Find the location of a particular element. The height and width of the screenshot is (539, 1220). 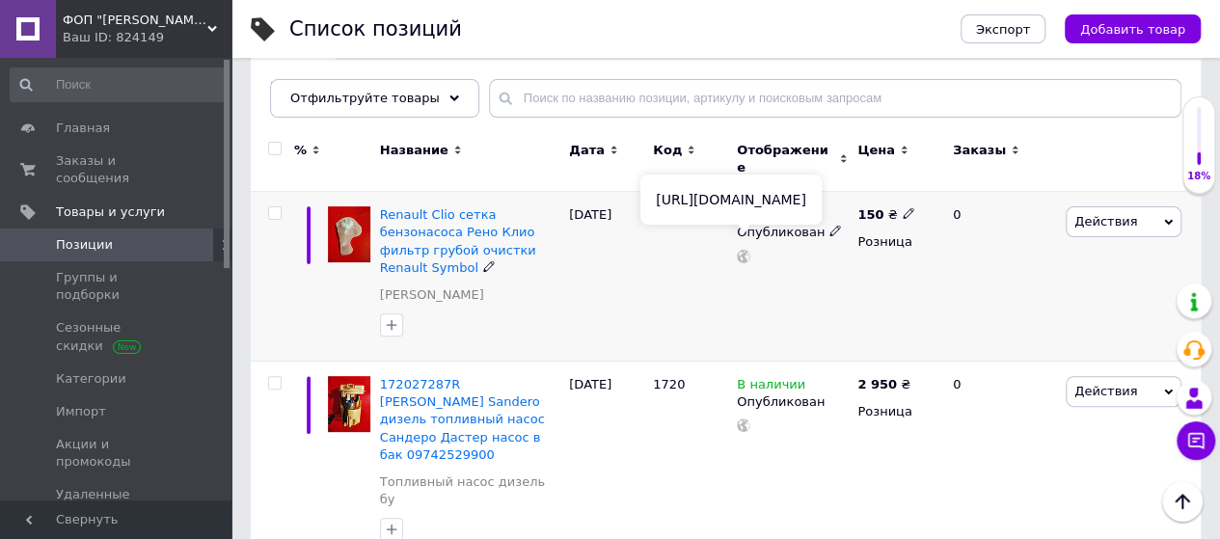

span: Удаленные позиции is located at coordinates (117, 503).